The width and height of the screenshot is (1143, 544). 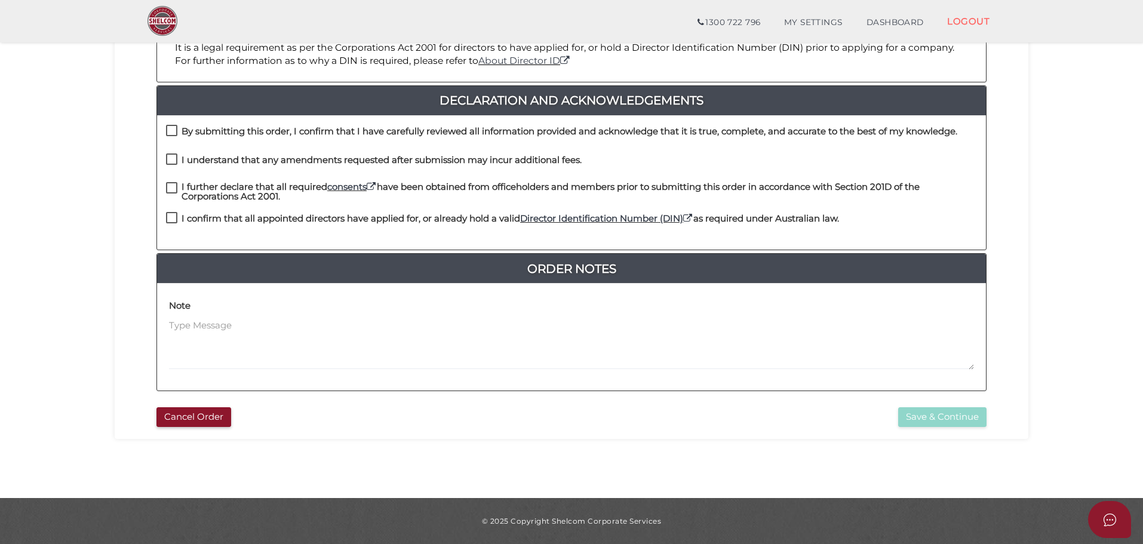 I want to click on button: Save & Continue, so click(x=943, y=417).